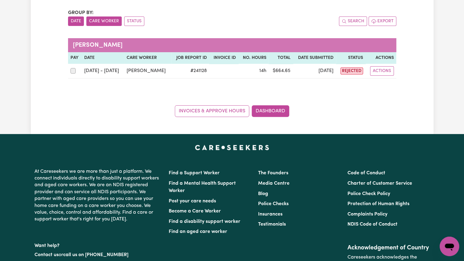  Describe the element at coordinates (190, 71) in the screenshot. I see `td: # 241128` at that location.